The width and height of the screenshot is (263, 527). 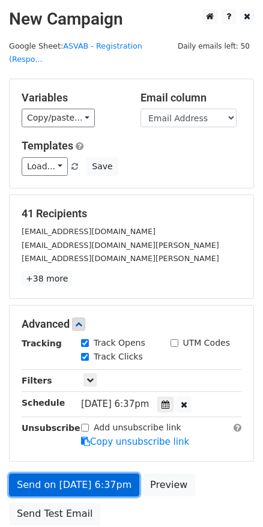 What do you see at coordinates (169, 485) in the screenshot?
I see `a: Preview` at bounding box center [169, 485].